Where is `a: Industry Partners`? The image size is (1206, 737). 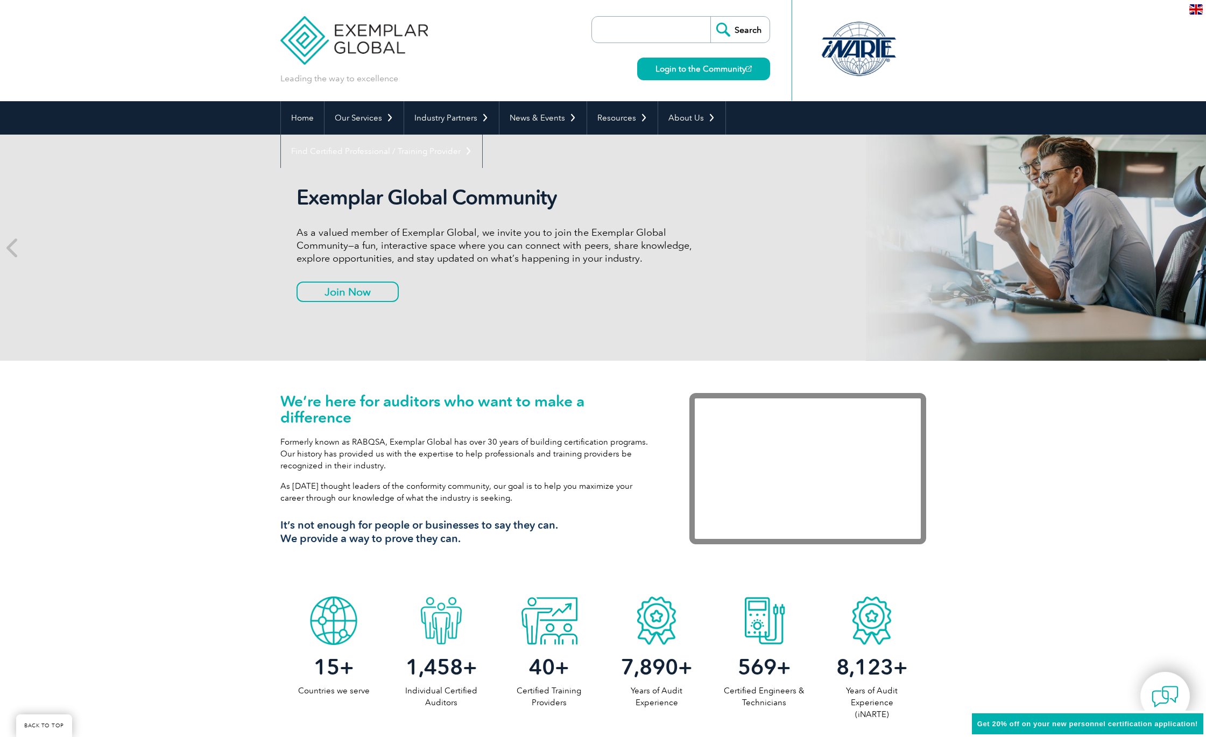
a: Industry Partners is located at coordinates (452, 118).